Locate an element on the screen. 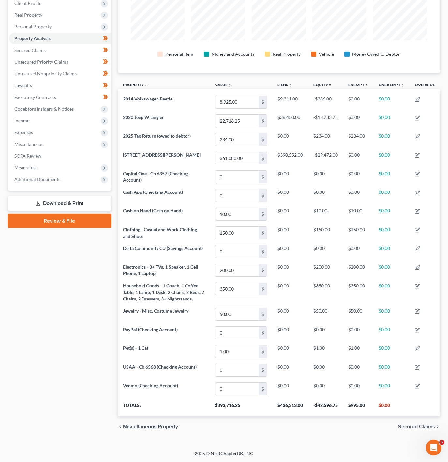 The height and width of the screenshot is (462, 448). th: -$42,596.75 is located at coordinates (325, 407).